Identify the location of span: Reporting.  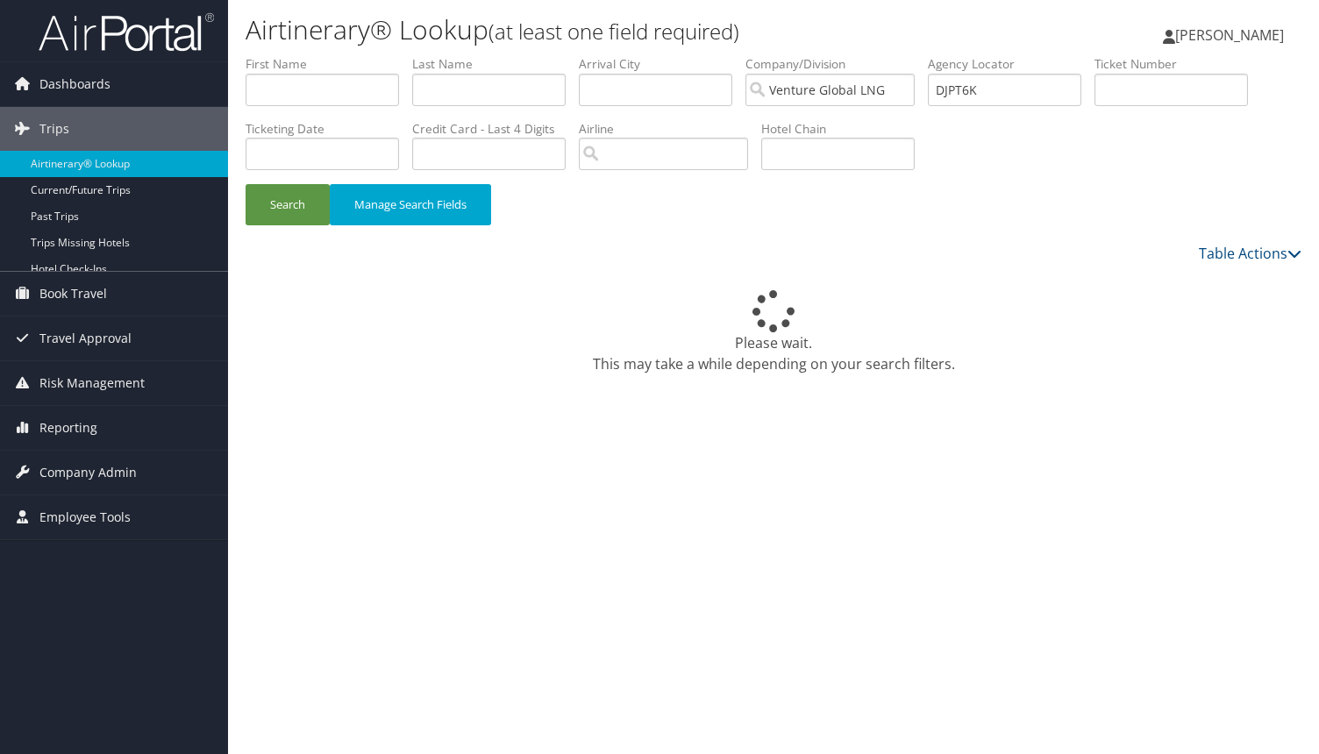
(68, 428).